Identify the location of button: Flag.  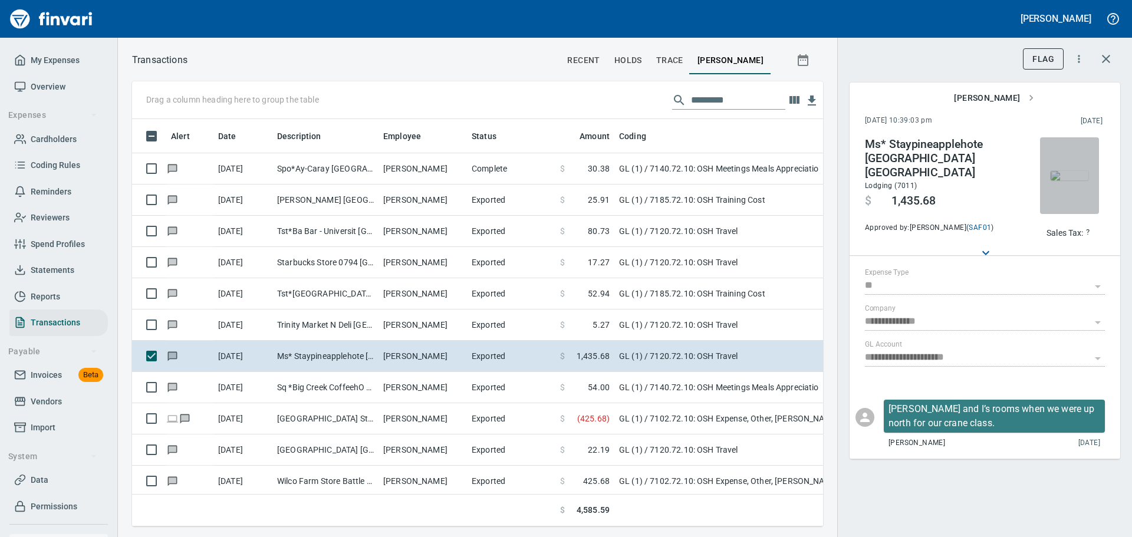
(1043, 59).